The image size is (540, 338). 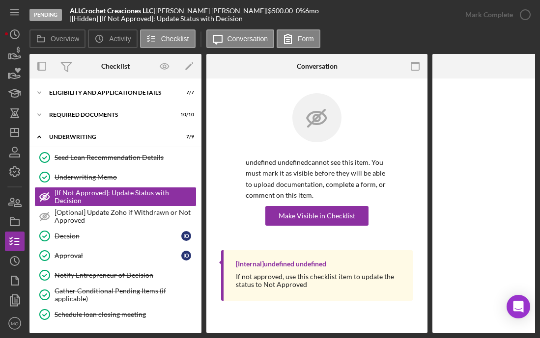 What do you see at coordinates (518, 307) in the screenshot?
I see `div: Open Intercom Messenger` at bounding box center [518, 307].